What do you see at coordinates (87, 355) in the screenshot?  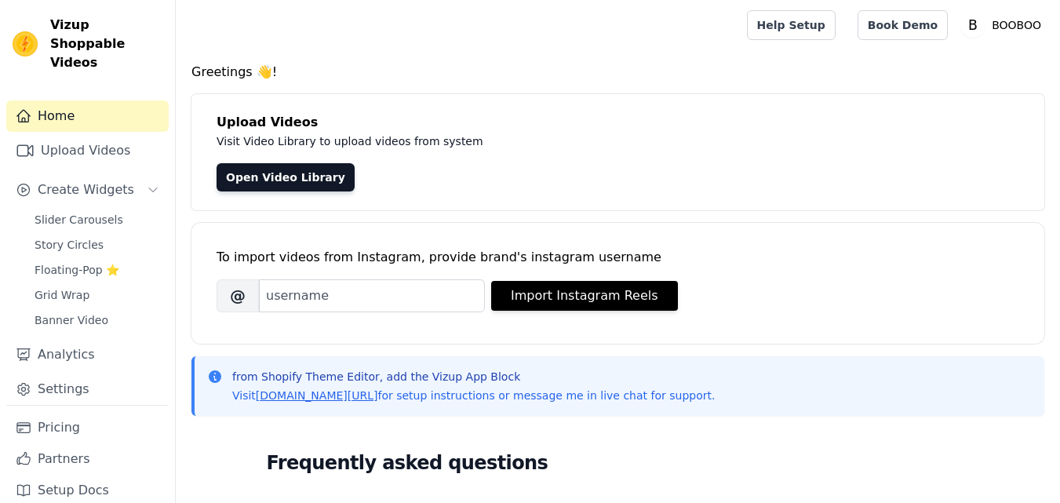 I see `a: Analytics` at bounding box center [87, 355].